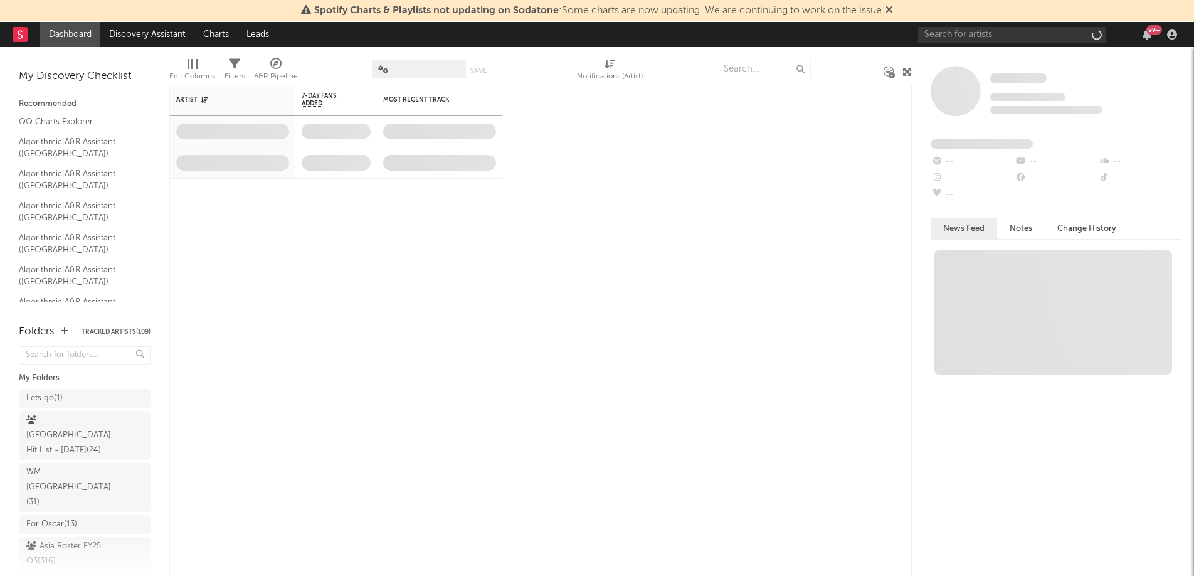 This screenshot has width=1194, height=576. What do you see at coordinates (479, 70) in the screenshot?
I see `button: Save` at bounding box center [479, 70].